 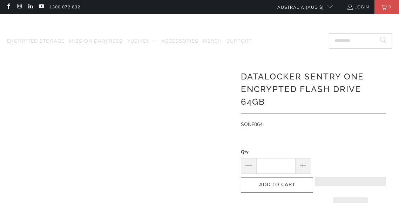 What do you see at coordinates (8, 7) in the screenshot?
I see `a: Trust Panda Australia on Facebook` at bounding box center [8, 7].